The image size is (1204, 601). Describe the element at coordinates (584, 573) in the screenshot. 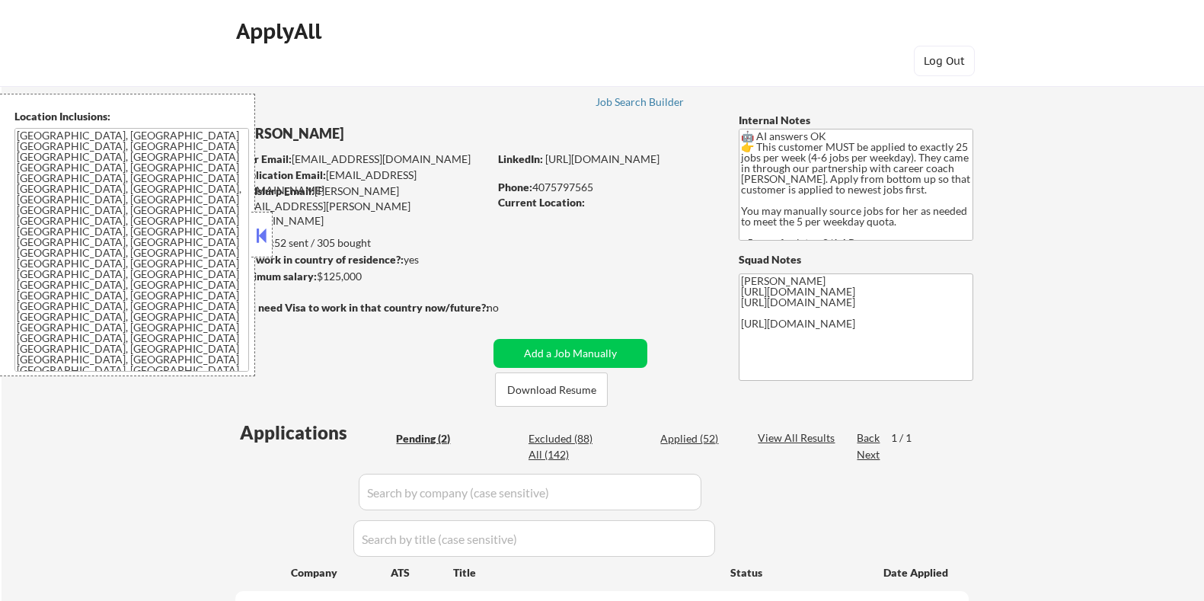

I see `div: Title` at that location.